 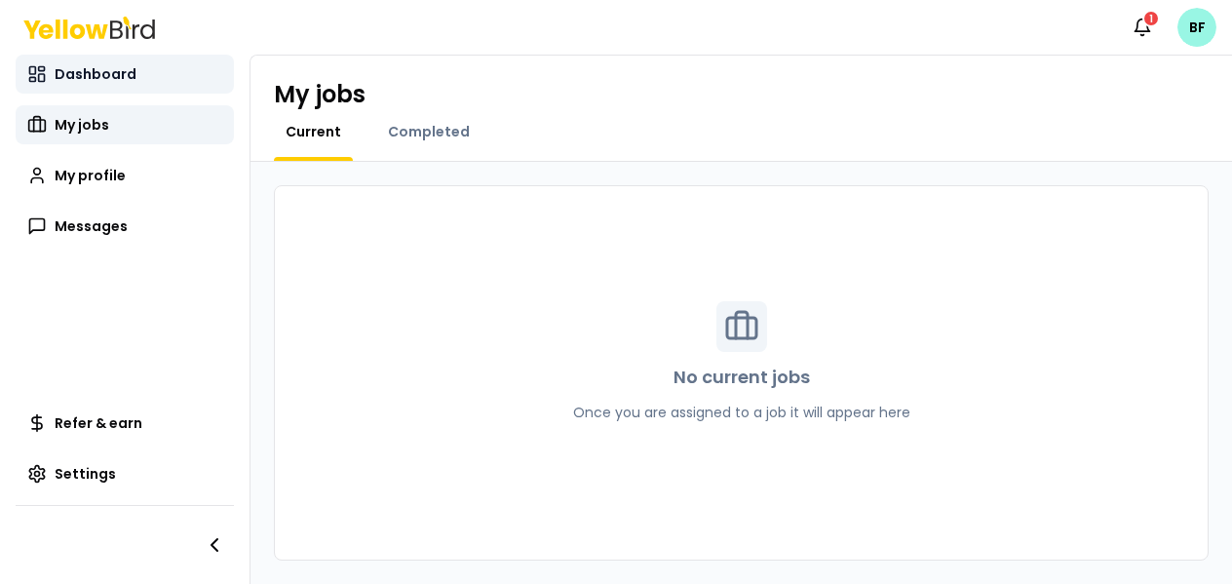 What do you see at coordinates (125, 226) in the screenshot?
I see `a: Messages` at bounding box center [125, 226].